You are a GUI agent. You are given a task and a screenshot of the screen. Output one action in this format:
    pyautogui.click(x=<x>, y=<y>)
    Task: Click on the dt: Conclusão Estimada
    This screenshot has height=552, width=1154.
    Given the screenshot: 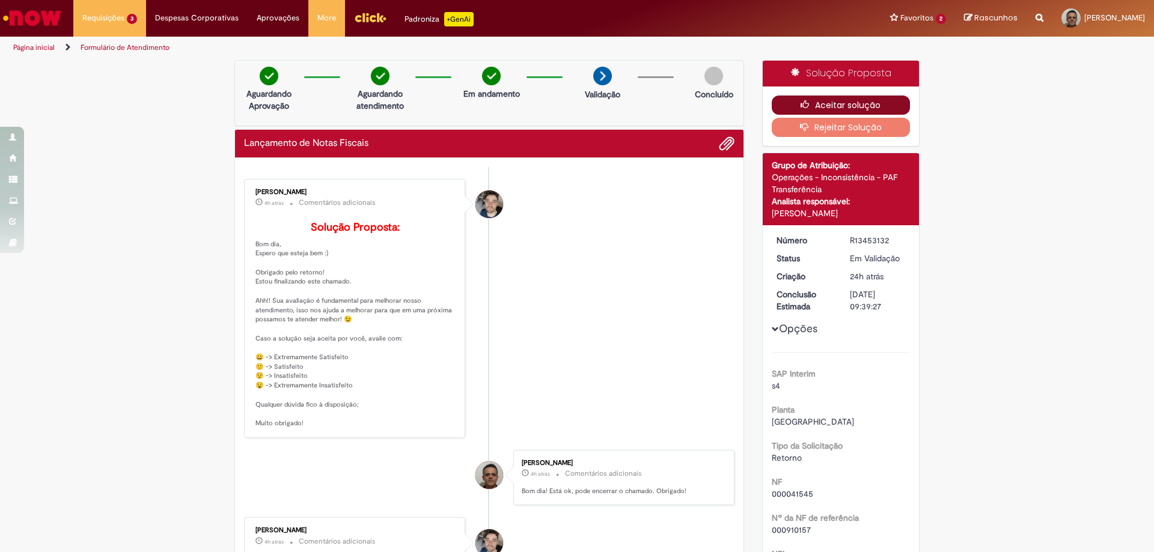 What is the action you would take?
    pyautogui.click(x=804, y=301)
    